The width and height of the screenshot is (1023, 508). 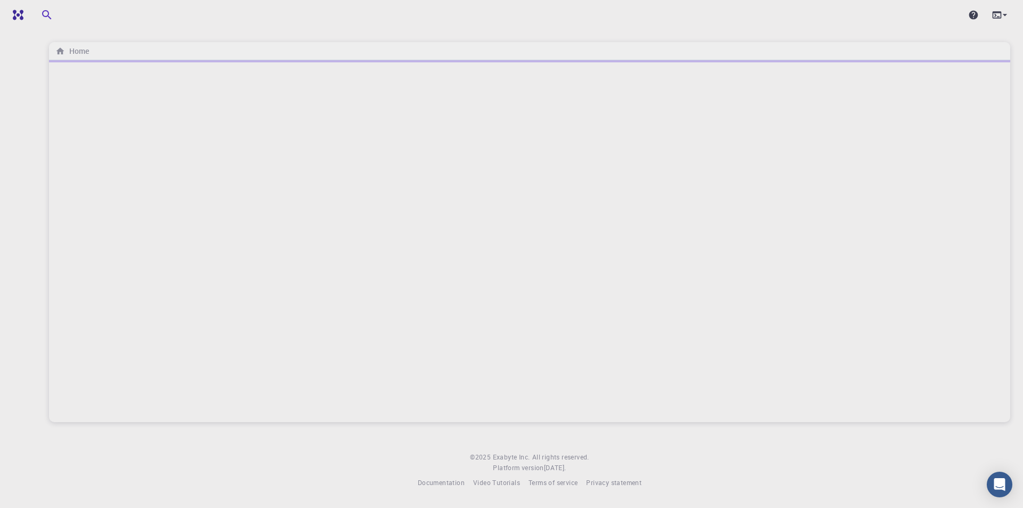 What do you see at coordinates (441, 483) in the screenshot?
I see `a: Documentation` at bounding box center [441, 483].